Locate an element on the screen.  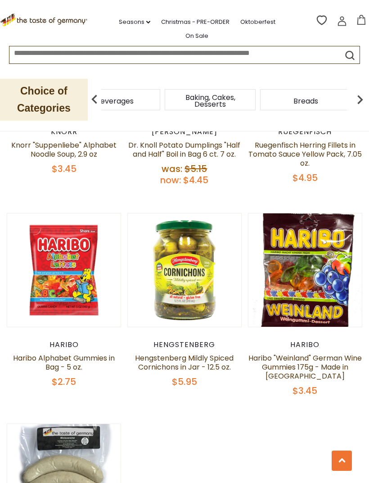
a: Breads is located at coordinates (305, 101).